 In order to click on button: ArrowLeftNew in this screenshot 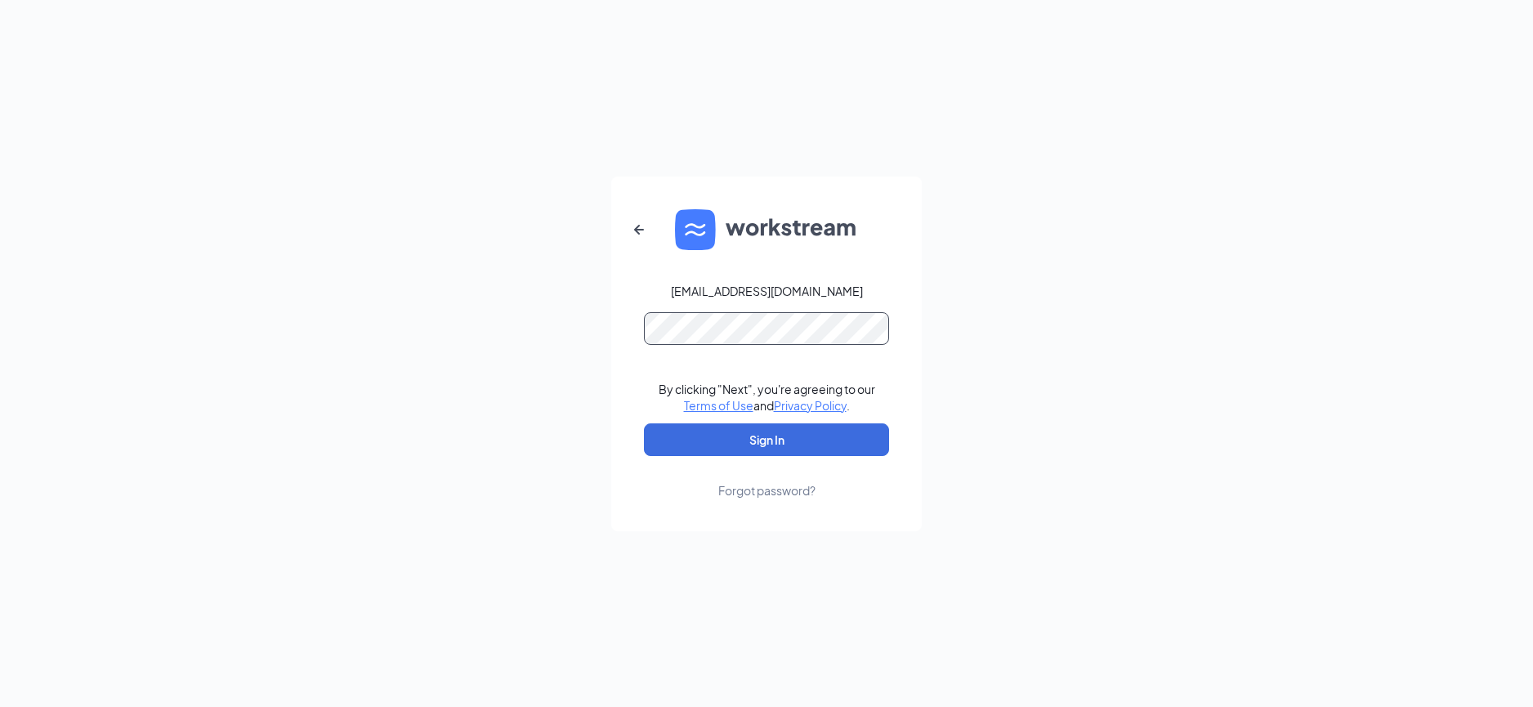, I will do `click(639, 230)`.